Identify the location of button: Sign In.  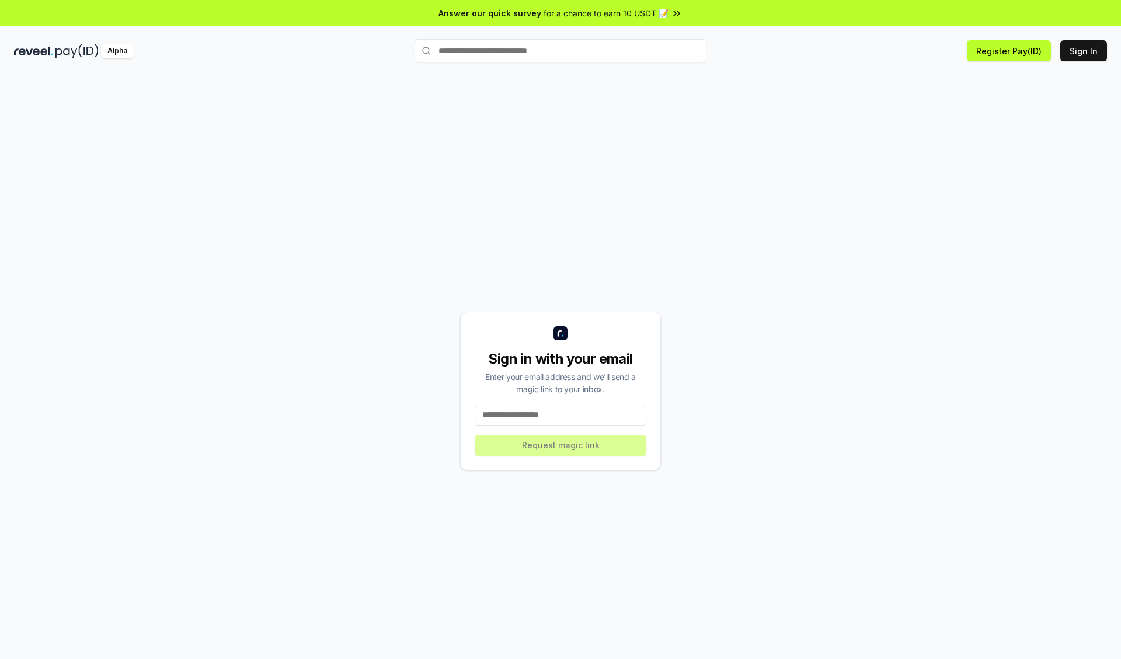
(1084, 51).